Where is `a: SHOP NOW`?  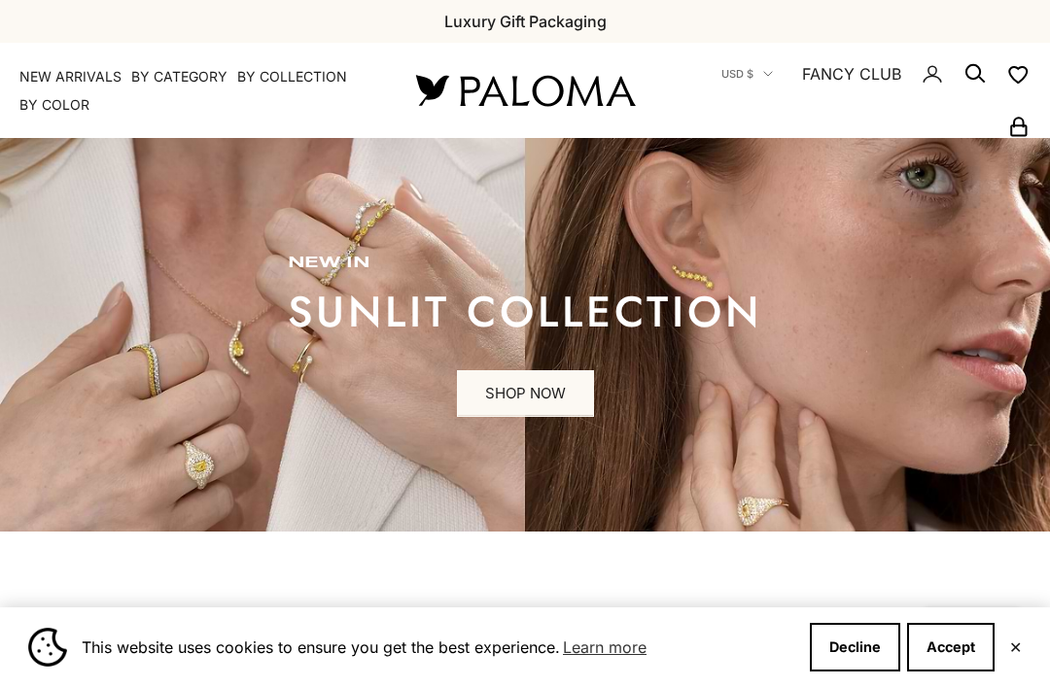
a: SHOP NOW is located at coordinates (525, 394).